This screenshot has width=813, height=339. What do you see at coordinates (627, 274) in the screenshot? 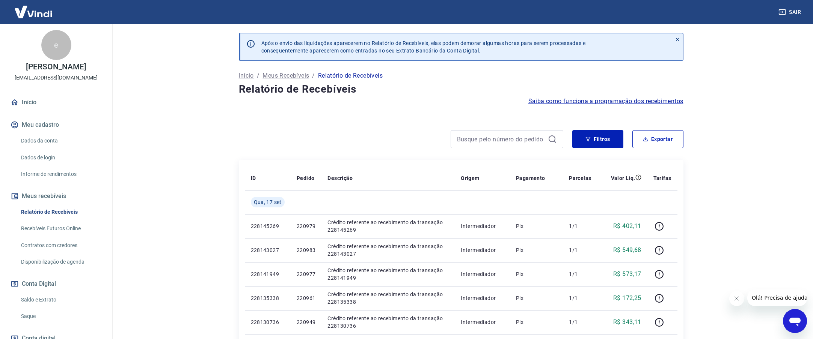
I see `p: R$ 573,17` at bounding box center [627, 274].